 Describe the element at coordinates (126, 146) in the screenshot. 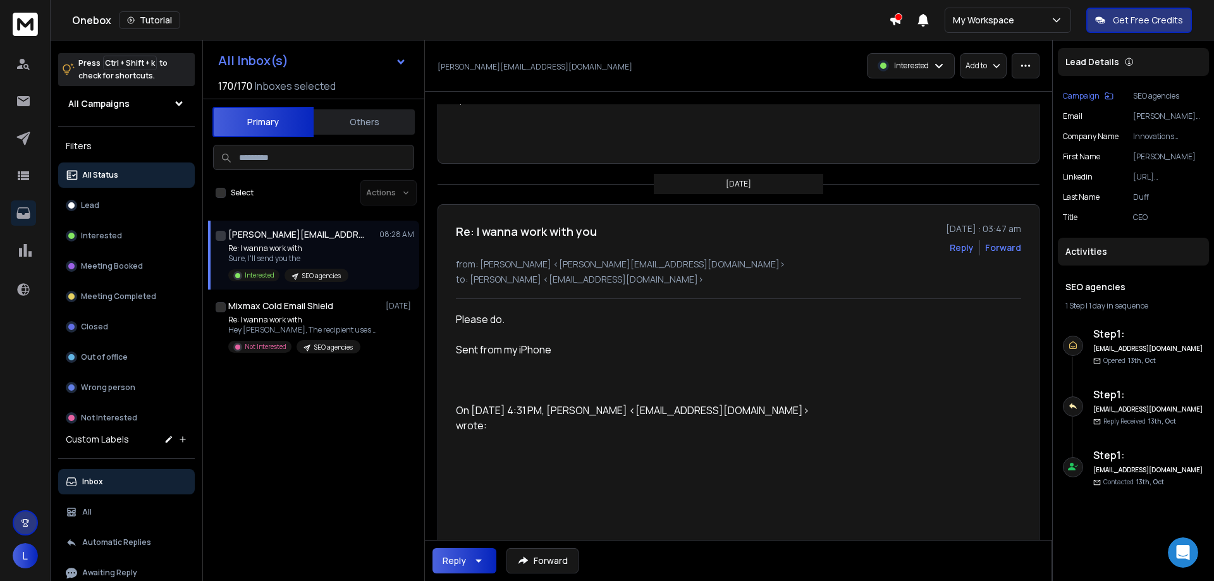

I see `h3: Filters` at that location.